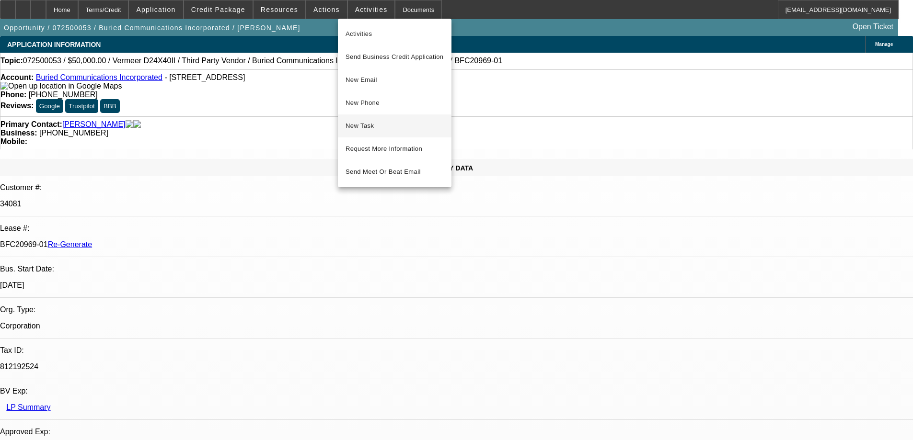  I want to click on span: Send Meet Or Beat Email, so click(394, 172).